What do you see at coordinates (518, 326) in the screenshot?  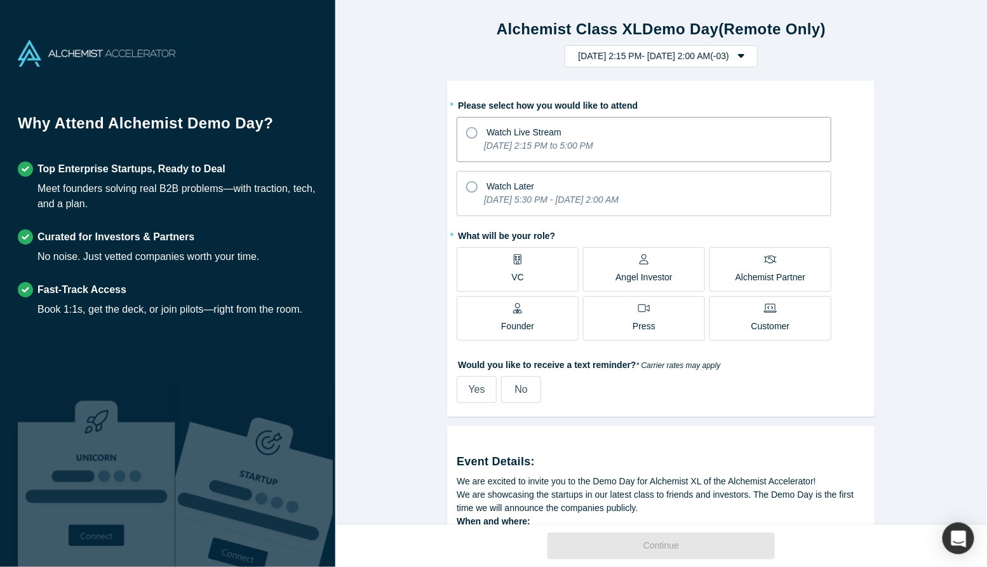 I see `p: Founder` at bounding box center [518, 326].